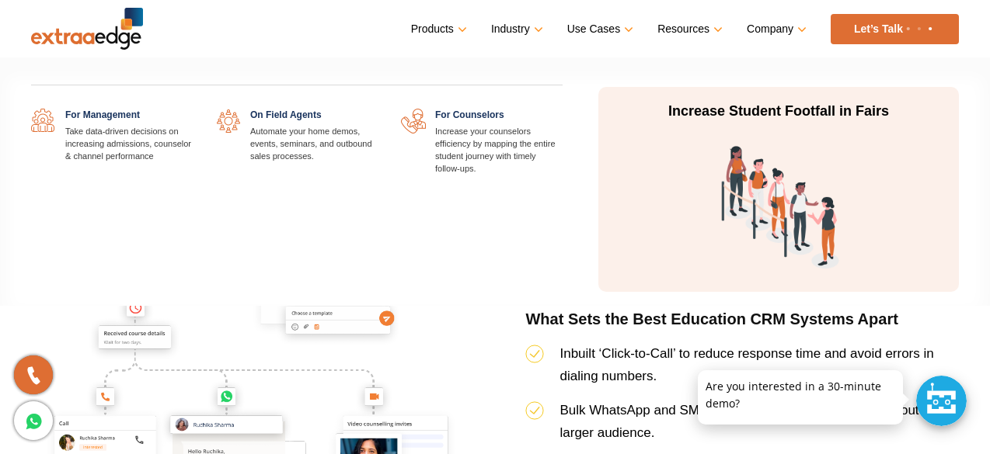 The width and height of the screenshot is (990, 454). What do you see at coordinates (746, 365) in the screenshot?
I see `span: Inbuilt ‘Click-to-Call’ to reduce response time and avoid errors in dialing numbers.` at bounding box center [746, 365].